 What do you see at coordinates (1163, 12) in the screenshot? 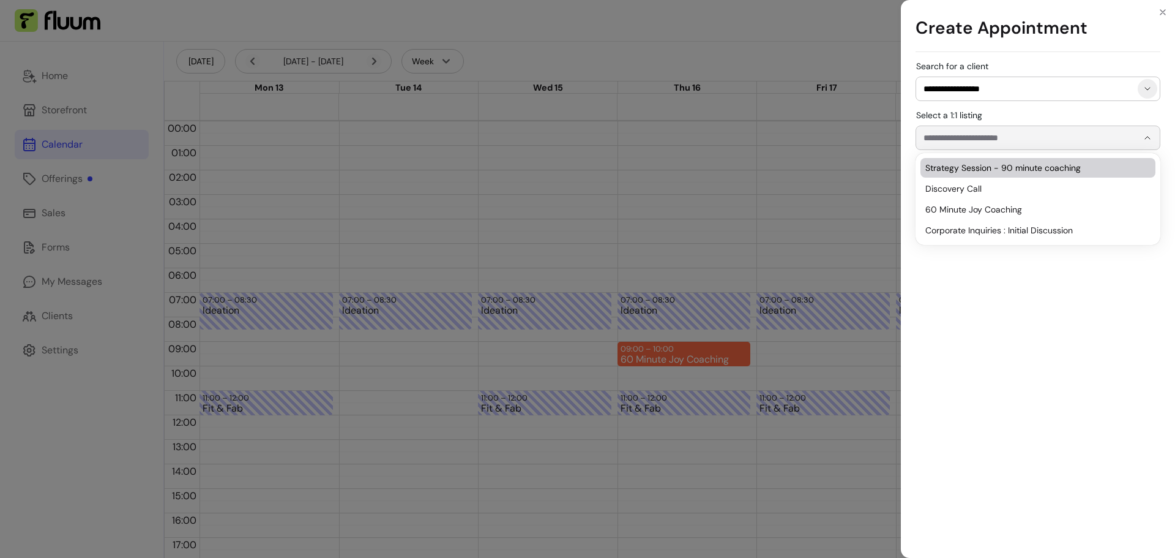
I see `button: Close` at bounding box center [1163, 12].